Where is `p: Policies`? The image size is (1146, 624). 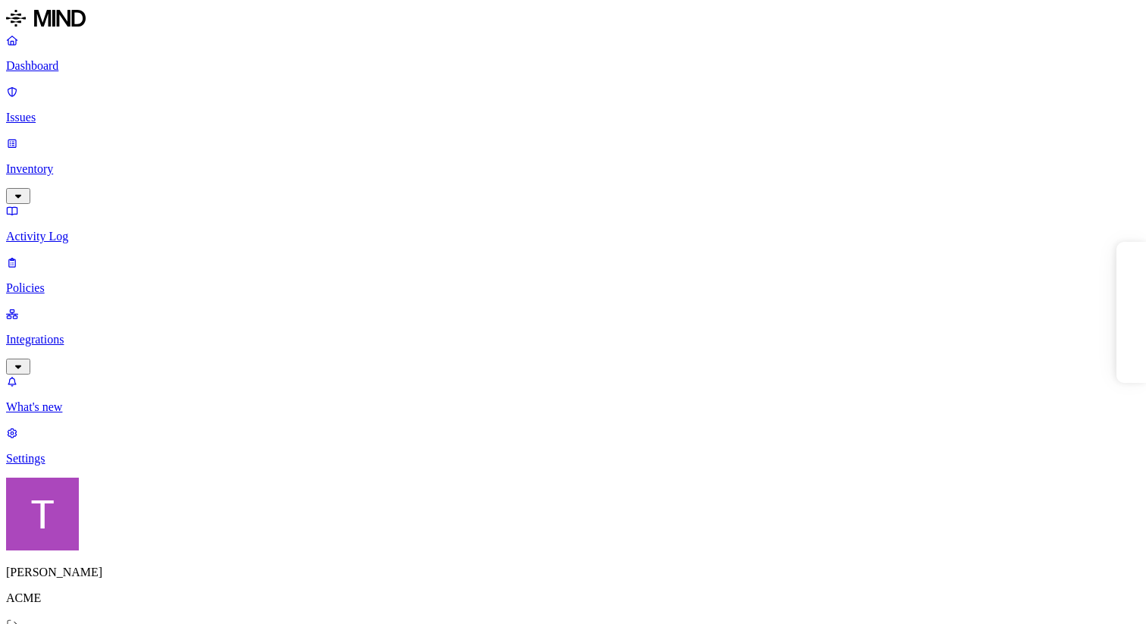 p: Policies is located at coordinates (573, 288).